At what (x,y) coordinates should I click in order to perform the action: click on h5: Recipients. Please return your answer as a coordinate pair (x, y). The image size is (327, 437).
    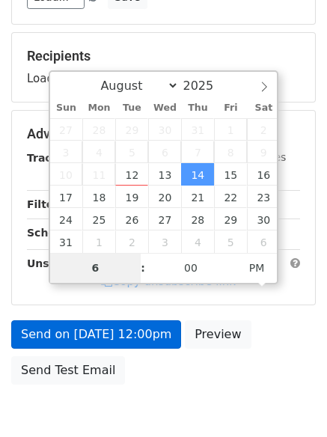
    Looking at the image, I should click on (163, 56).